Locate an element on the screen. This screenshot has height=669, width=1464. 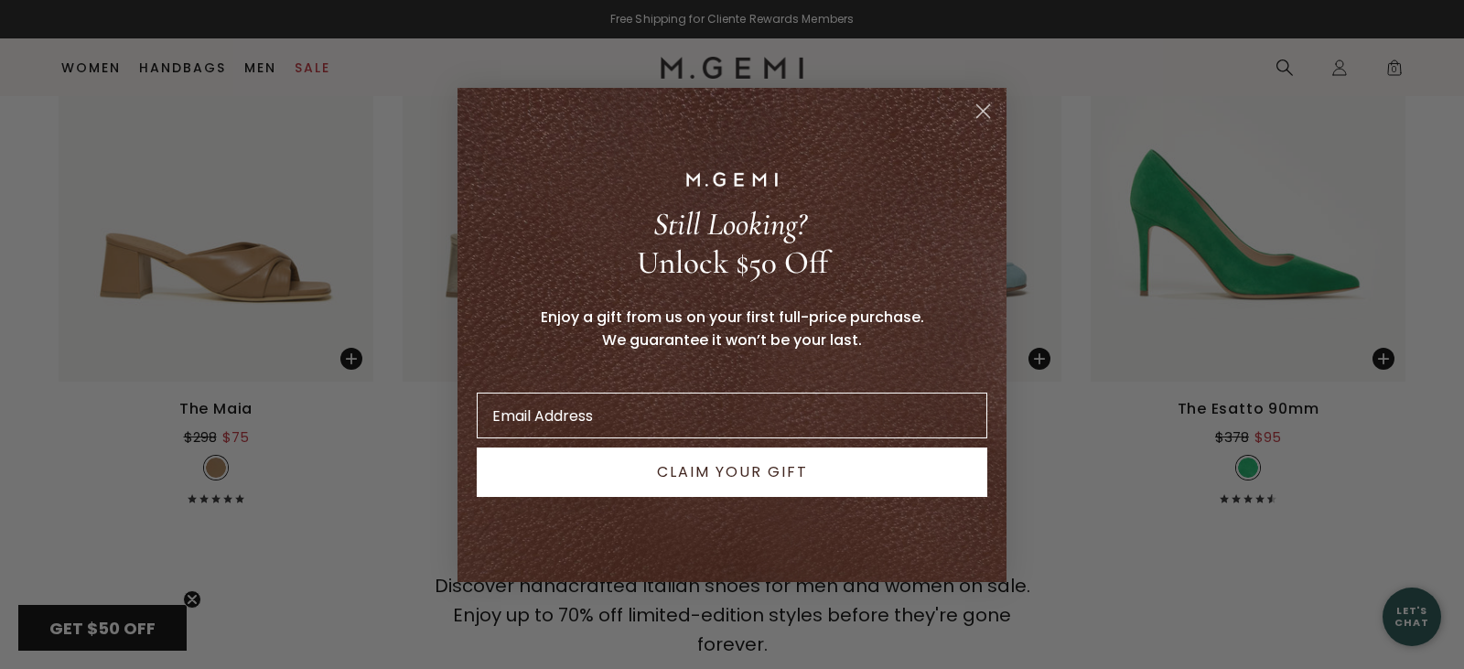
span: Unlock $50 Off is located at coordinates (732, 263).